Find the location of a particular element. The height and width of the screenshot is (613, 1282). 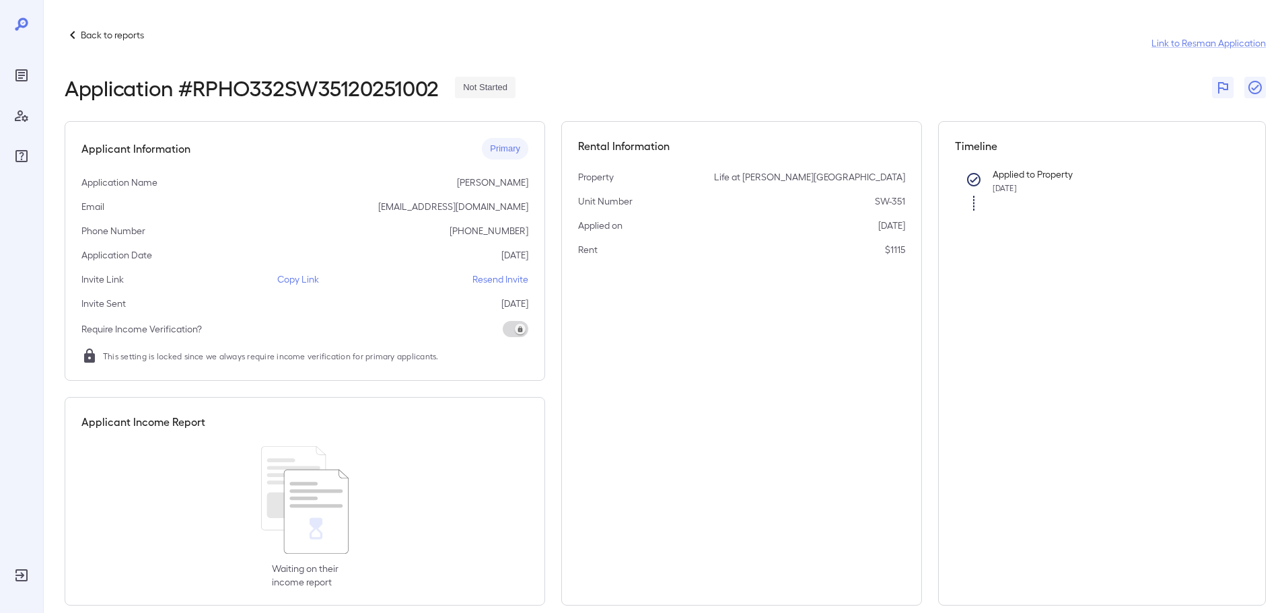

p: Require Income Verification? is located at coordinates (141, 329).